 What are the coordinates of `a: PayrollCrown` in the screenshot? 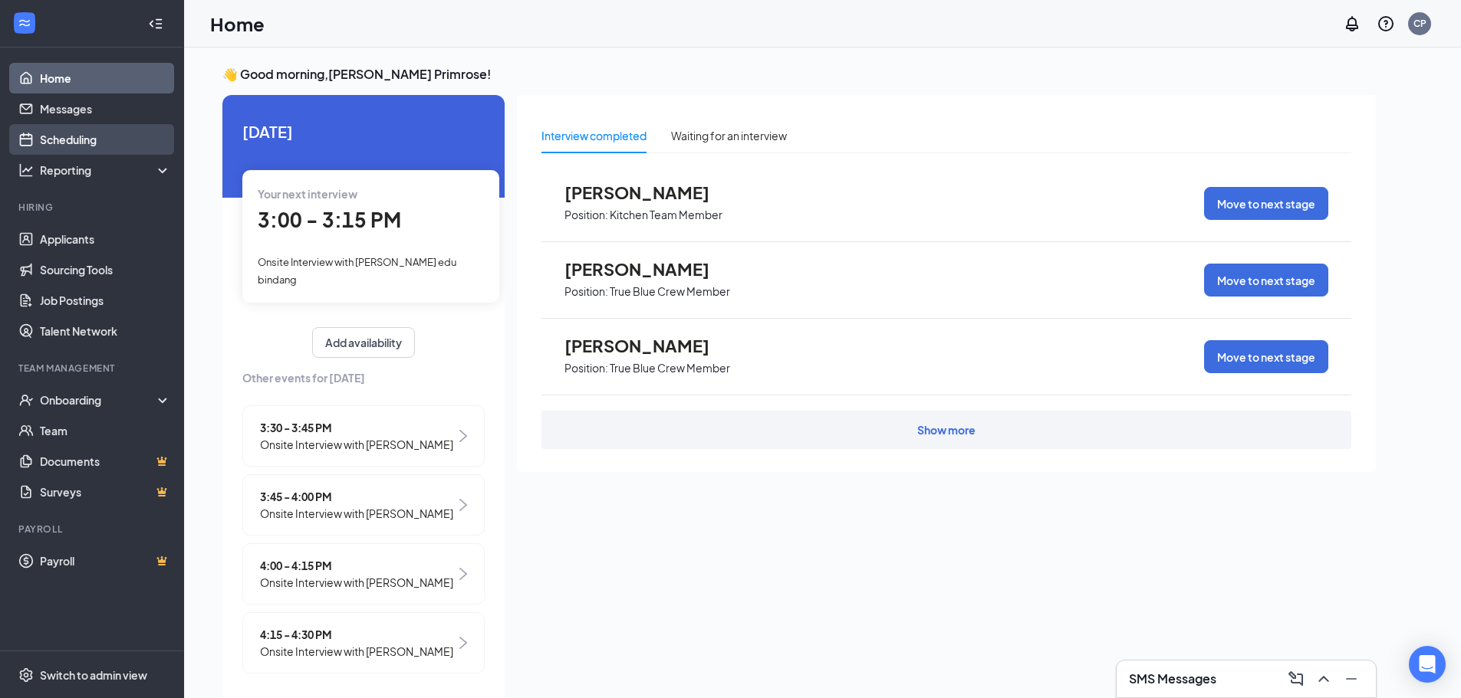 It's located at (105, 561).